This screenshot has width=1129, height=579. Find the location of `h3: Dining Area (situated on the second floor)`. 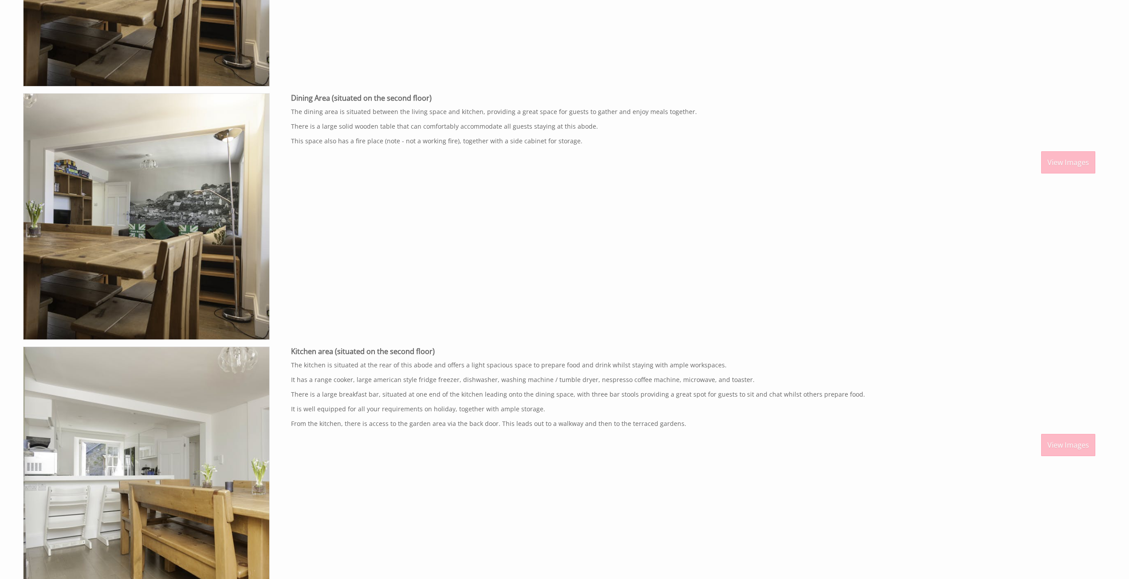

h3: Dining Area (situated on the second floor) is located at coordinates (693, 98).